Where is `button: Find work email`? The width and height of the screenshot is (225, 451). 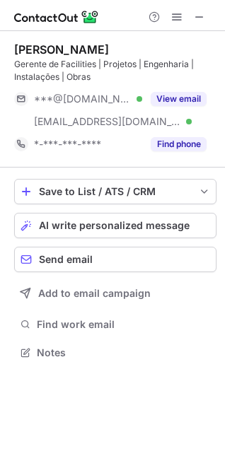 button: Find work email is located at coordinates (115, 324).